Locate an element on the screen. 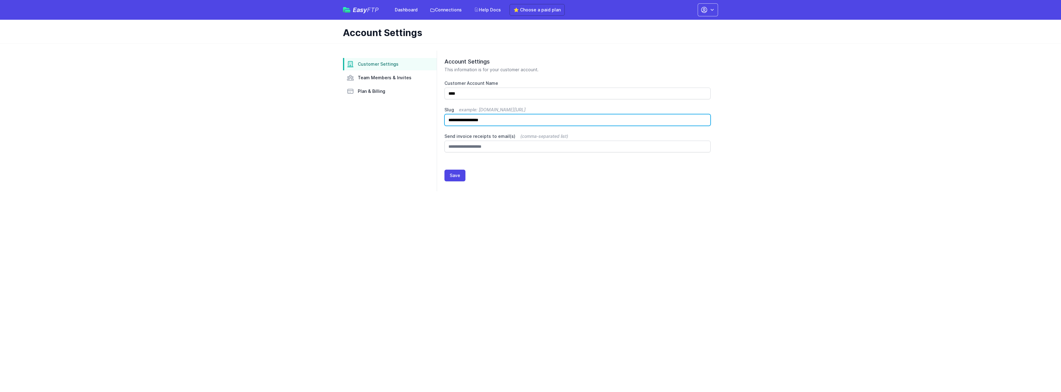 This screenshot has width=1061, height=392. h2: Account Settings is located at coordinates (578, 62).